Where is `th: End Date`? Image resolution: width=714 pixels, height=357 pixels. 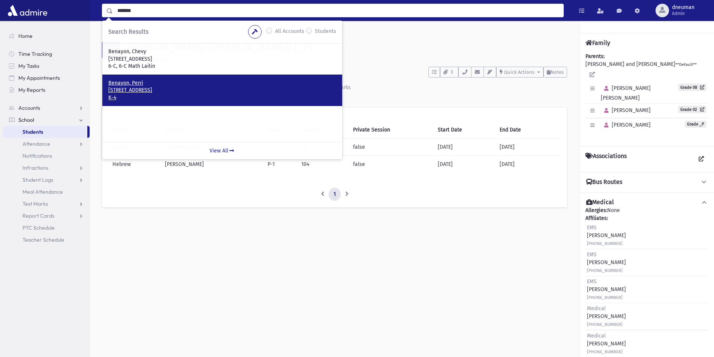
th: End Date is located at coordinates (528, 130).